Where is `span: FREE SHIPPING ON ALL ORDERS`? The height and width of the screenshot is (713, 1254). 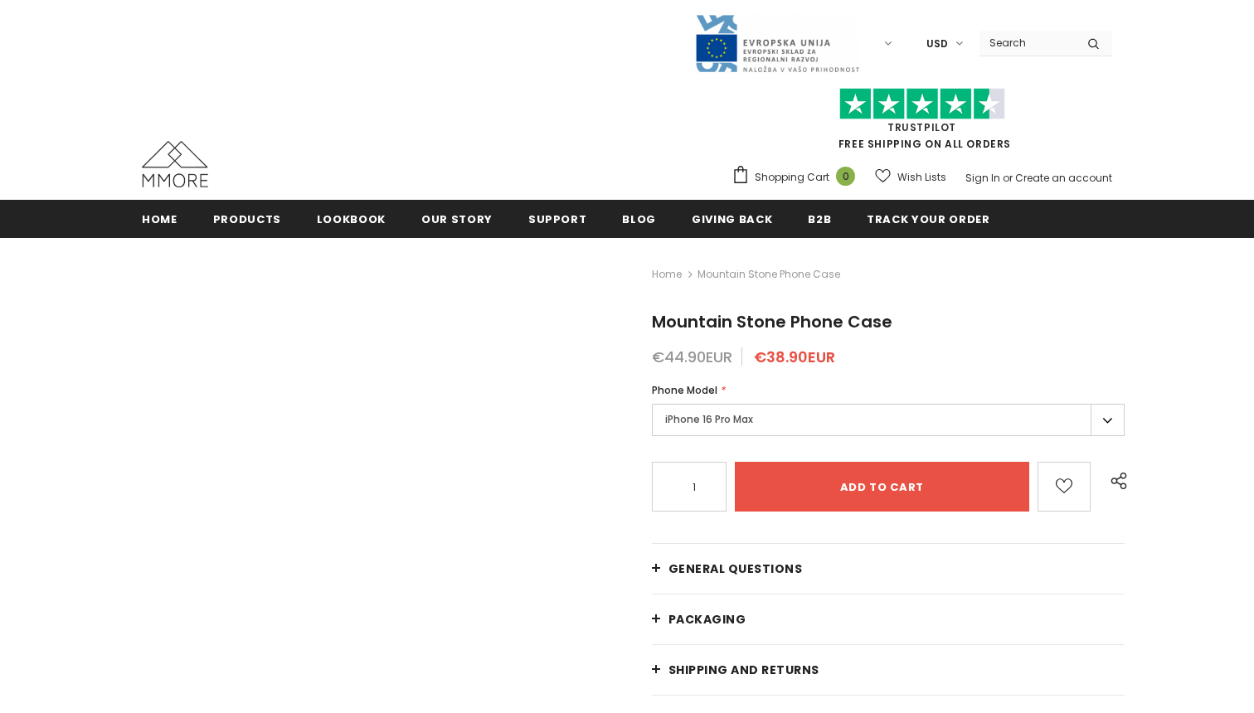
span: FREE SHIPPING ON ALL ORDERS is located at coordinates (921, 123).